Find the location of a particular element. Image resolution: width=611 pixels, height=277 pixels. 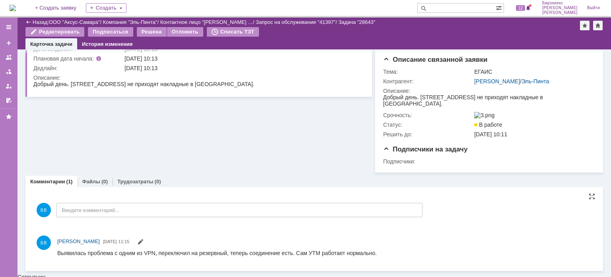

div: Срочность: is located at coordinates (428, 115).